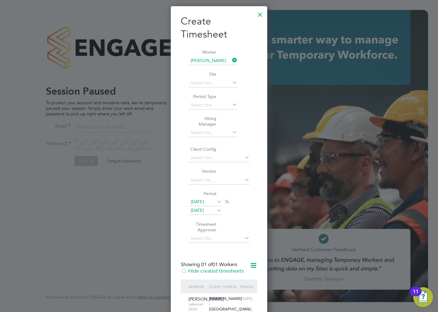  I want to click on label: Vendor, so click(203, 171).